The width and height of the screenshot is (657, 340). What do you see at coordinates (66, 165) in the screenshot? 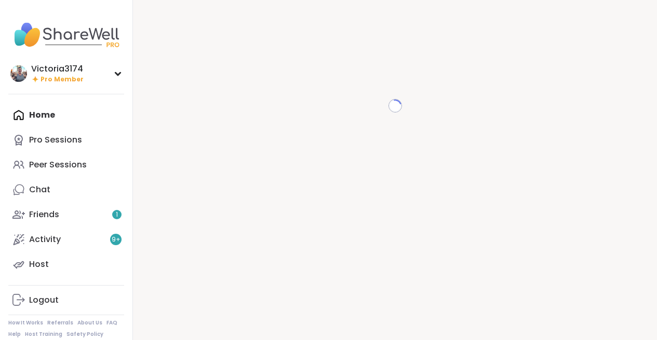
I see `a: Peer Sessions` at bounding box center [66, 165].